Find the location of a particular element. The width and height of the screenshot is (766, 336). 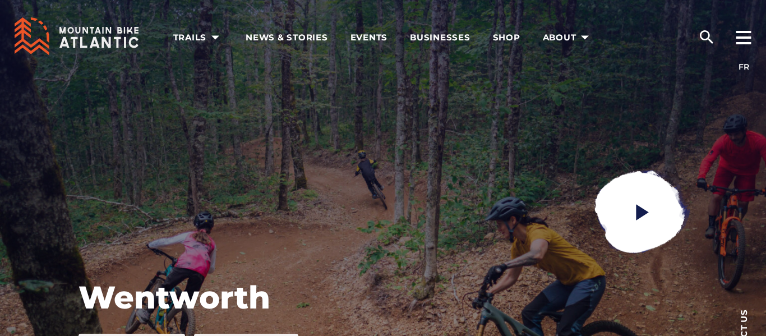

span: About is located at coordinates (568, 38).